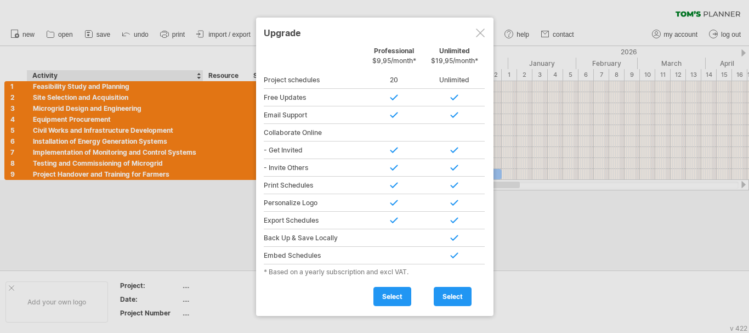 Image resolution: width=749 pixels, height=333 pixels. I want to click on div: - Invite Others, so click(314, 168).